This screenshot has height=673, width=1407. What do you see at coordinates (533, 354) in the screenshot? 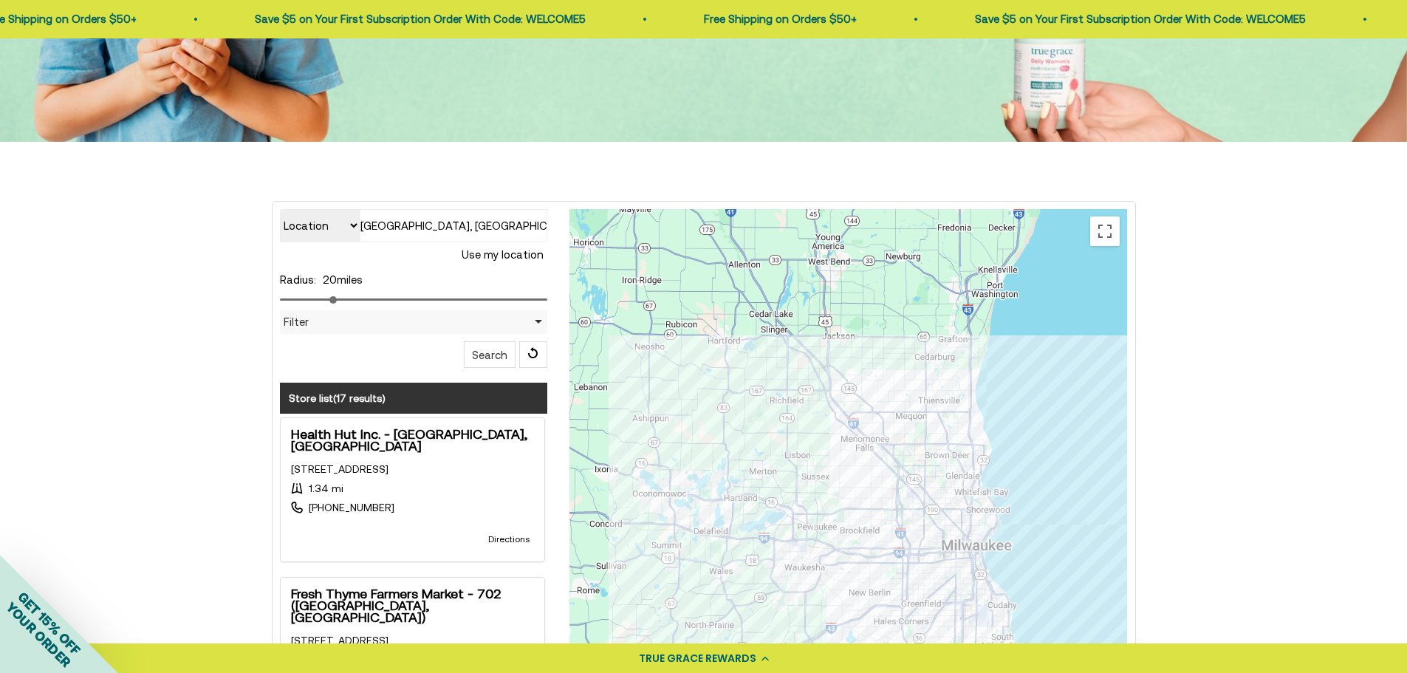
I see `span: Reset` at bounding box center [533, 354].